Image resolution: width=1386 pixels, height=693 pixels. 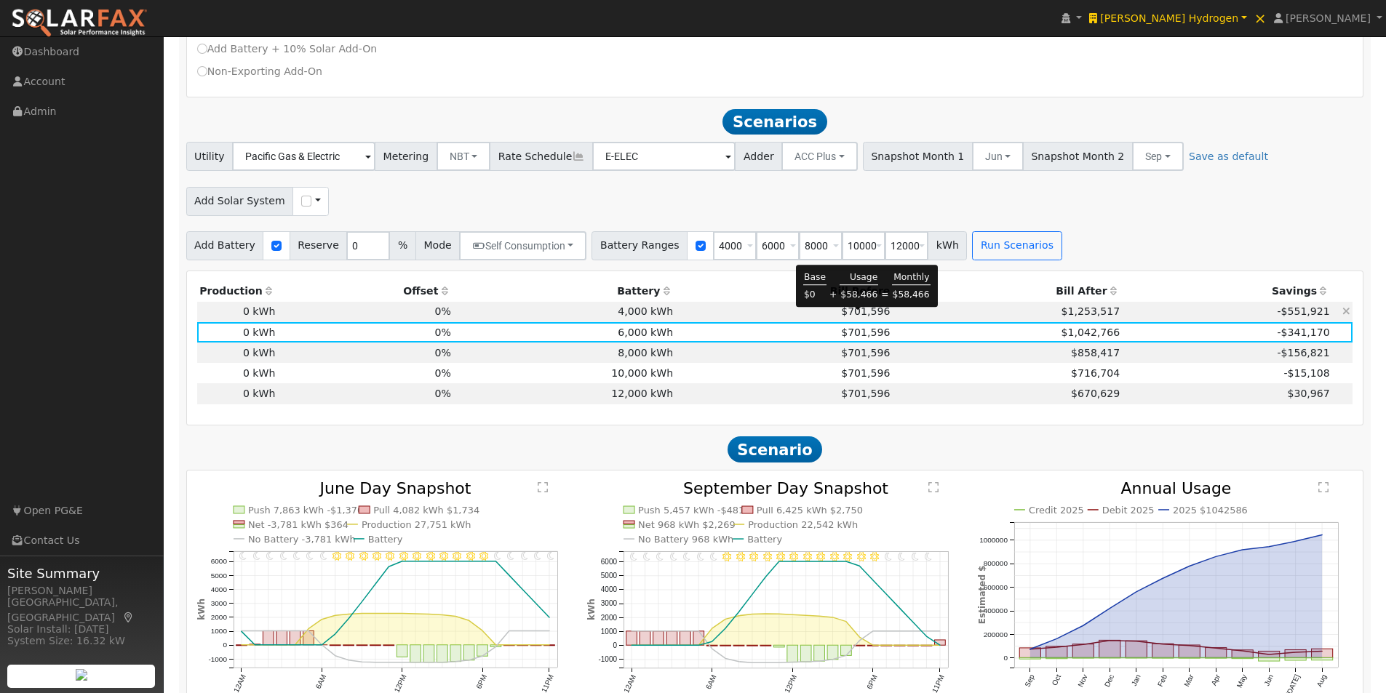 What do you see at coordinates (79, 23) in the screenshot?
I see `img: SolarFax` at bounding box center [79, 23].